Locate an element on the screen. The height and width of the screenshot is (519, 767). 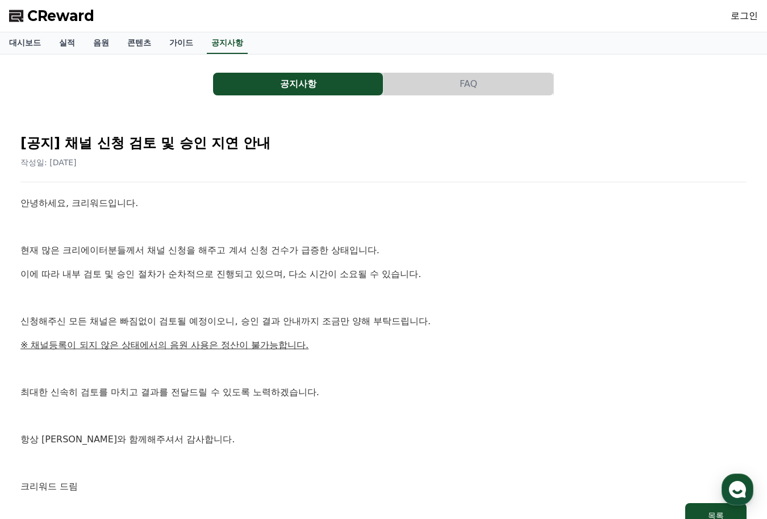
p: 현재 많은 크리에이터분들께서 채널 신청을 해주고 계셔 신청 건수가 급증한 상태입니다. is located at coordinates (383, 250).